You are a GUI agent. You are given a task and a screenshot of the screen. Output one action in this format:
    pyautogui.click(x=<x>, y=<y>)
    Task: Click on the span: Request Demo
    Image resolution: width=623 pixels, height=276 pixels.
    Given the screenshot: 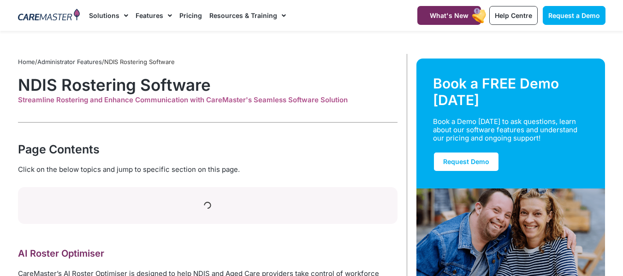 What is the action you would take?
    pyautogui.click(x=466, y=161)
    